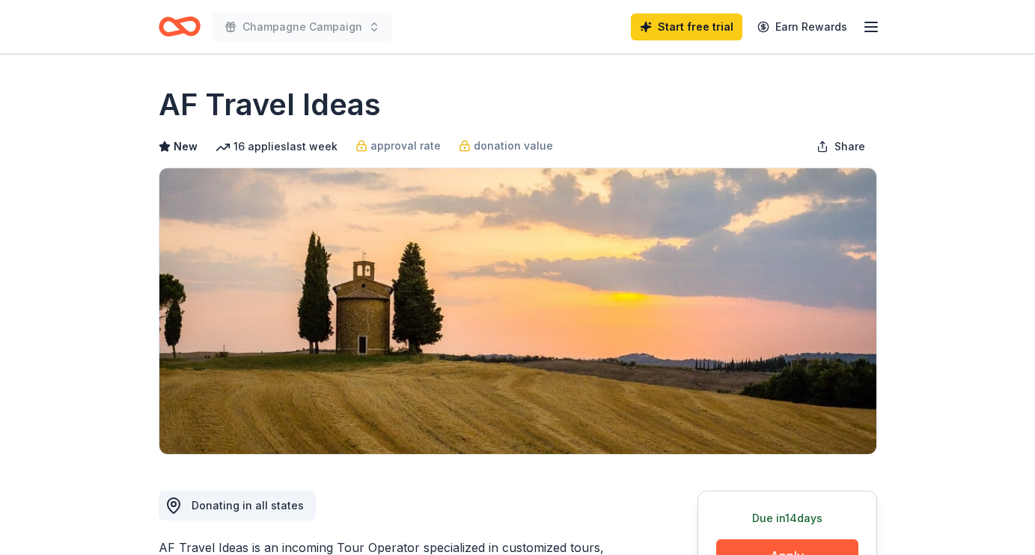 The height and width of the screenshot is (555, 1035). What do you see at coordinates (513, 146) in the screenshot?
I see `span: donation value` at bounding box center [513, 146].